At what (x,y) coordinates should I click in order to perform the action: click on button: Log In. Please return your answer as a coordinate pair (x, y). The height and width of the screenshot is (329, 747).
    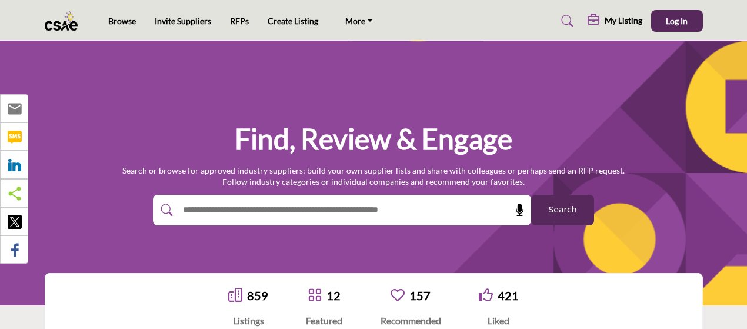
    Looking at the image, I should click on (677, 21).